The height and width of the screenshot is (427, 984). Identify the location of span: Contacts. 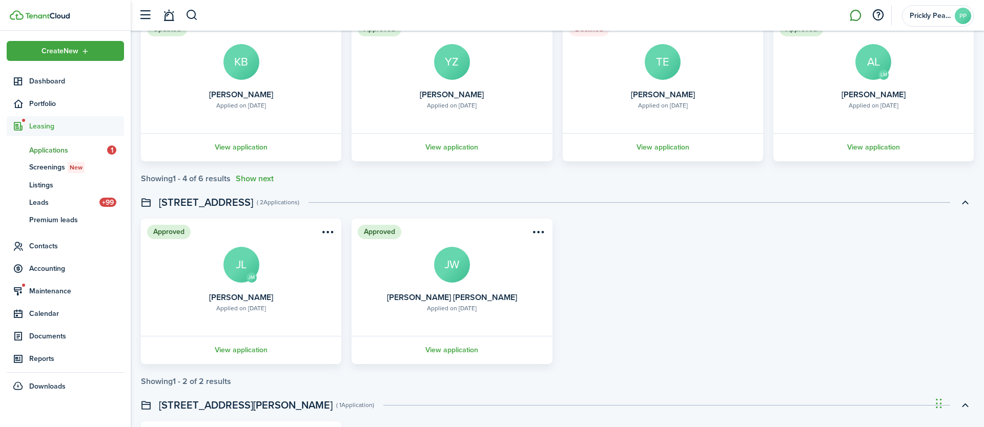
(76, 246).